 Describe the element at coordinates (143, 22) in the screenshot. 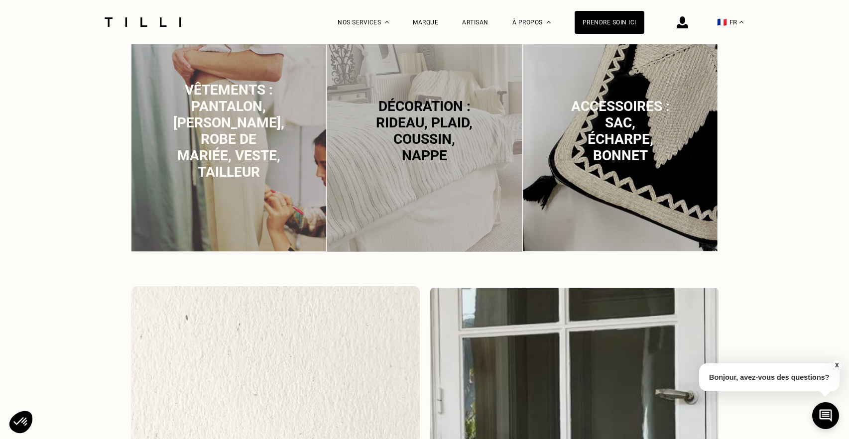

I see `a: Logo du service de couturière Tilli` at that location.